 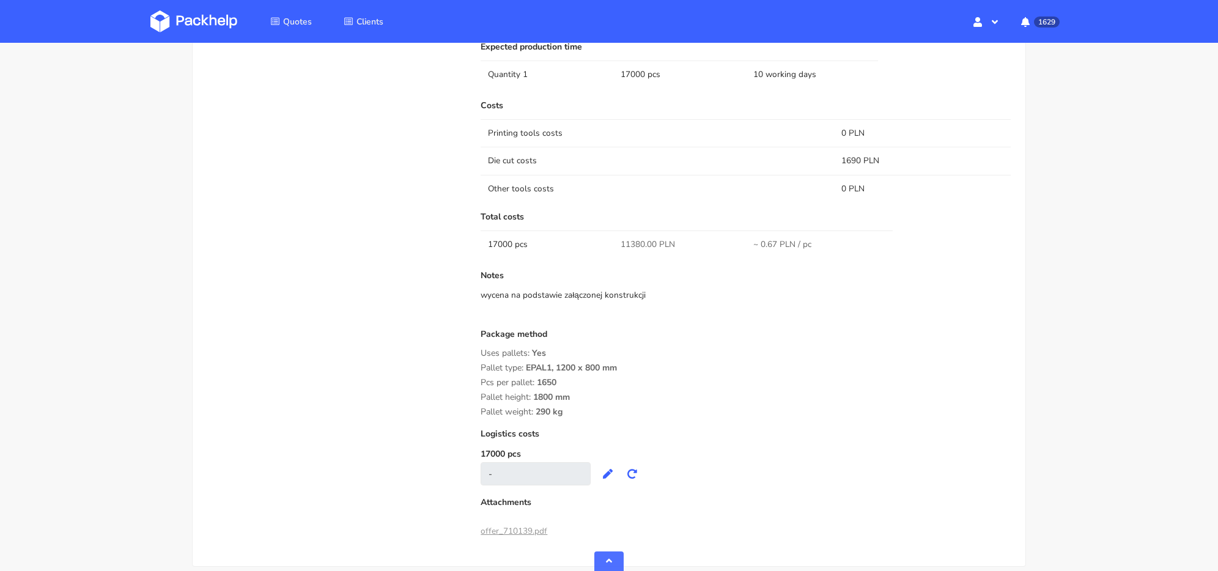 I want to click on td: Quantity 1, so click(x=546, y=74).